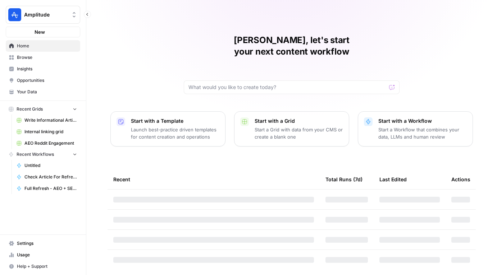 Image resolution: width=497 pixels, height=275 pixels. What do you see at coordinates (213, 179) in the screenshot?
I see `div: Recent` at bounding box center [213, 179].